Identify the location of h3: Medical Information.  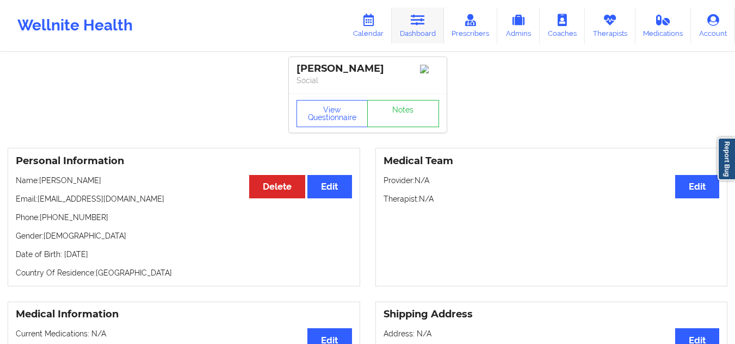
(184, 315).